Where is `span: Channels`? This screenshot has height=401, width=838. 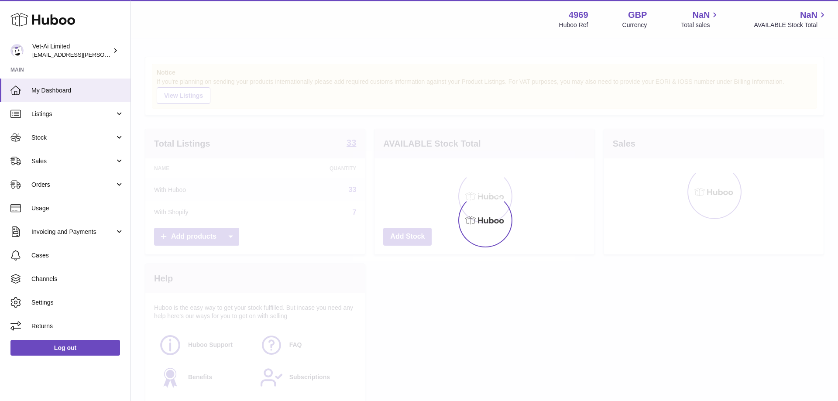
span: Channels is located at coordinates (78, 279).